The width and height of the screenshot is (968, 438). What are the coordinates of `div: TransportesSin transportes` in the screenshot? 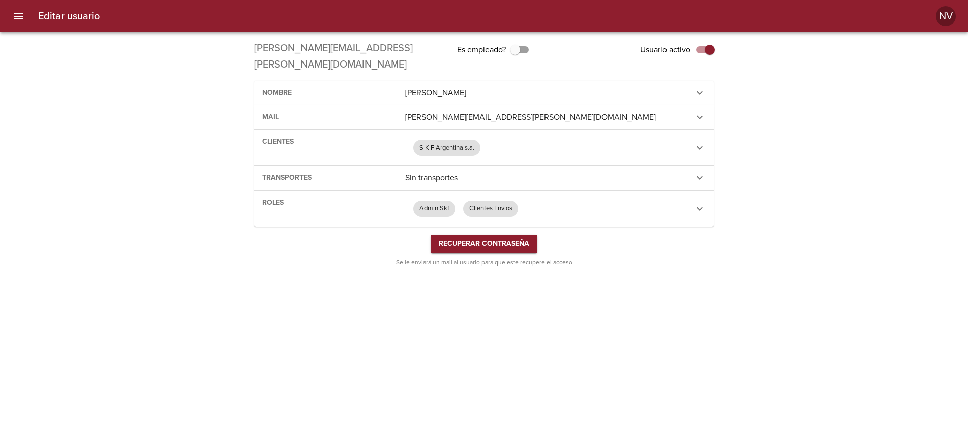 It's located at (484, 178).